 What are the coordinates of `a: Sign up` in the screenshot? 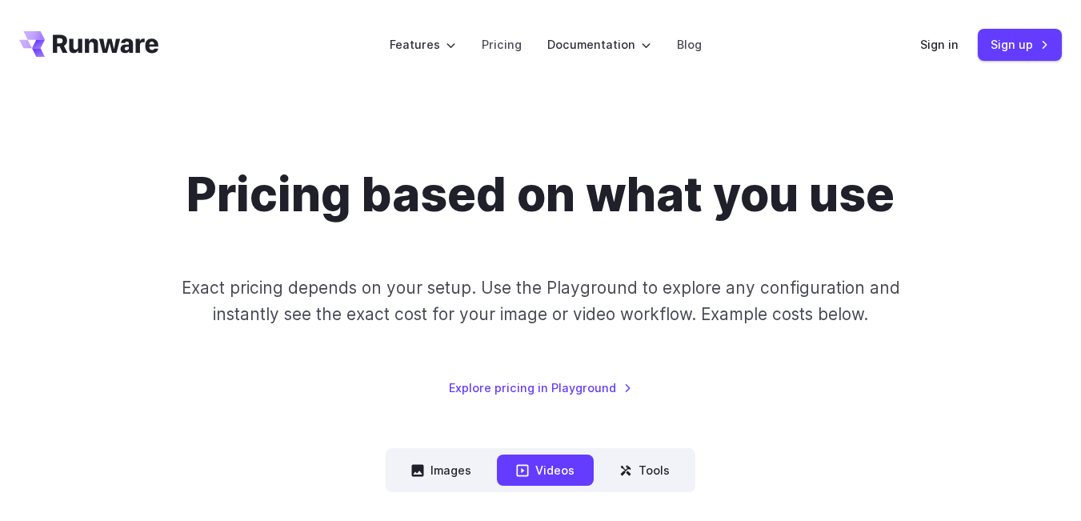 It's located at (1019, 44).